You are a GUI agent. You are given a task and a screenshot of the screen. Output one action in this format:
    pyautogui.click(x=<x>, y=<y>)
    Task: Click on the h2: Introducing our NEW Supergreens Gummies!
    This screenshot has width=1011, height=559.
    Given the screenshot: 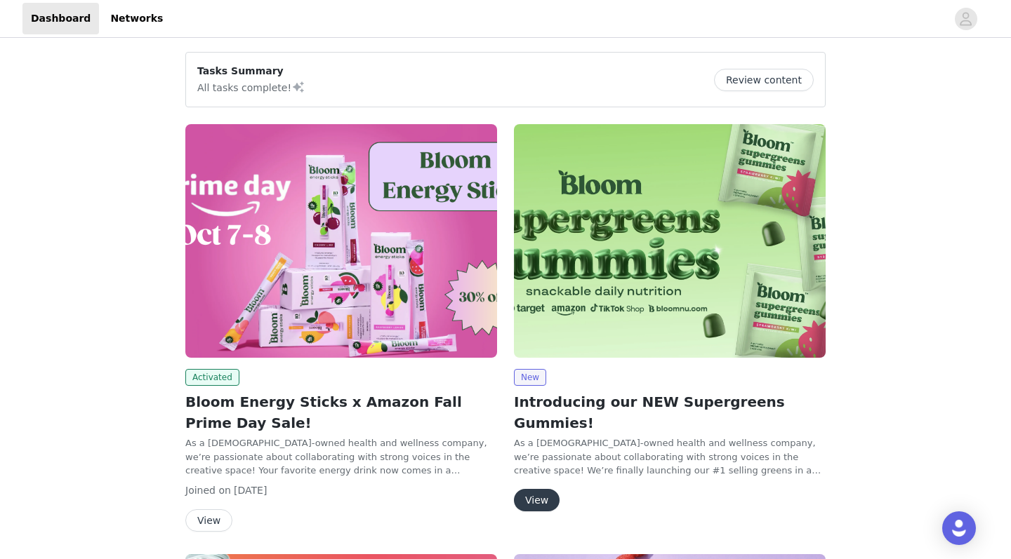 What is the action you would take?
    pyautogui.click(x=670, y=413)
    